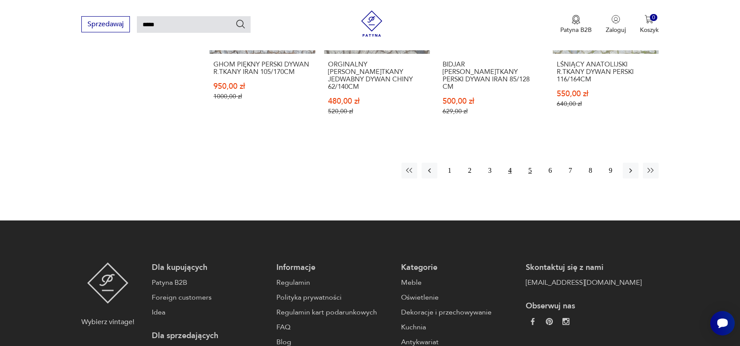  What do you see at coordinates (377, 111) in the screenshot?
I see `p: 520,00 zł` at bounding box center [377, 111].